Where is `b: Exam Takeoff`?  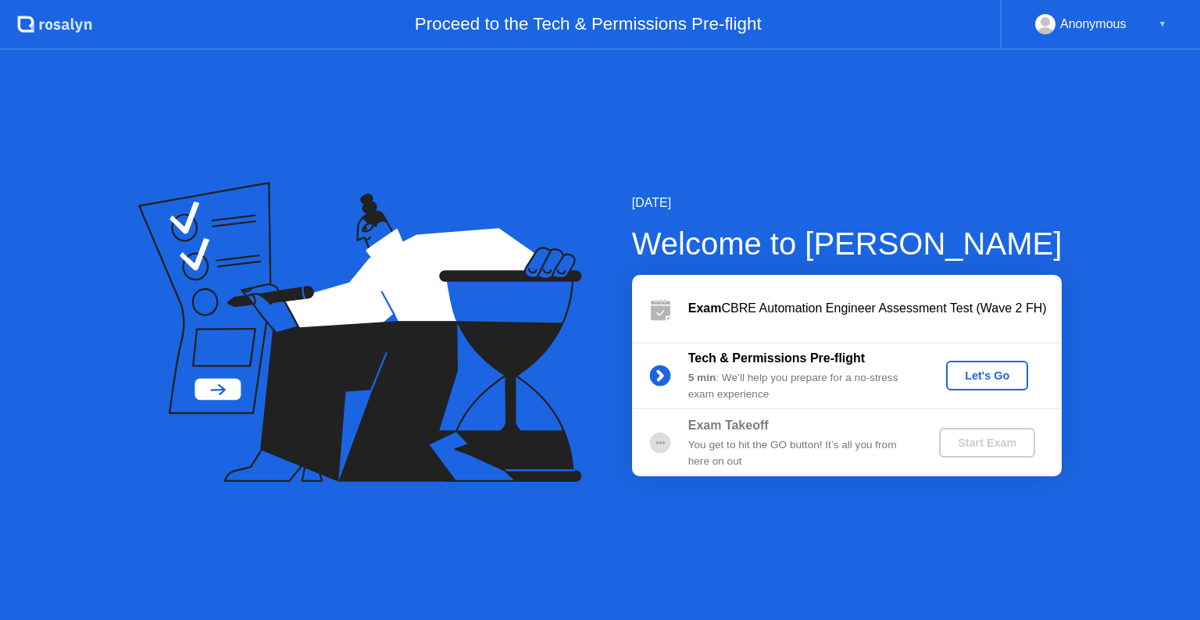 b: Exam Takeoff is located at coordinates (728, 425).